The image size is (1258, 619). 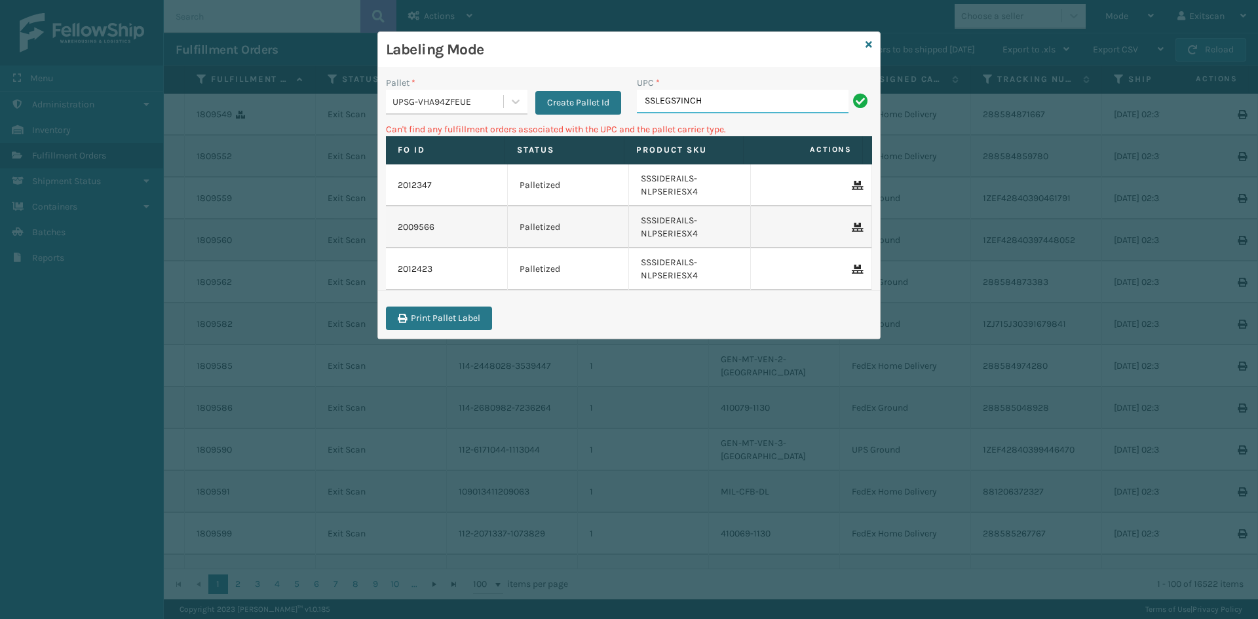 I want to click on label: Pallet, so click(x=400, y=83).